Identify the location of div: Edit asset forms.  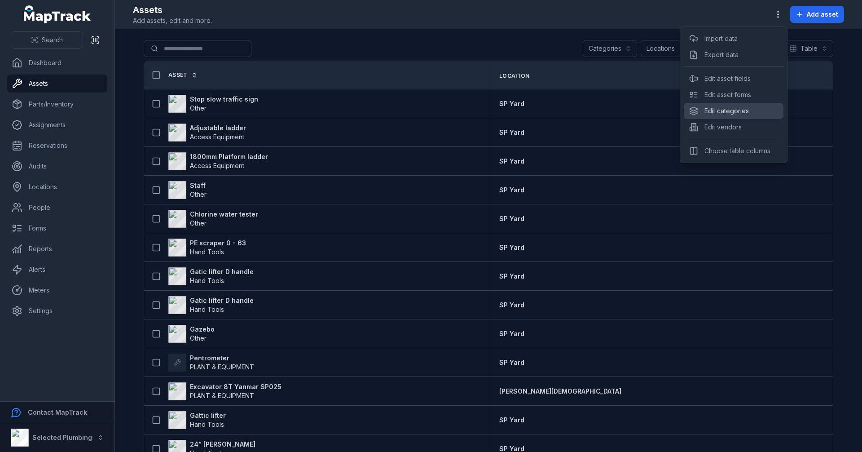
(733, 95).